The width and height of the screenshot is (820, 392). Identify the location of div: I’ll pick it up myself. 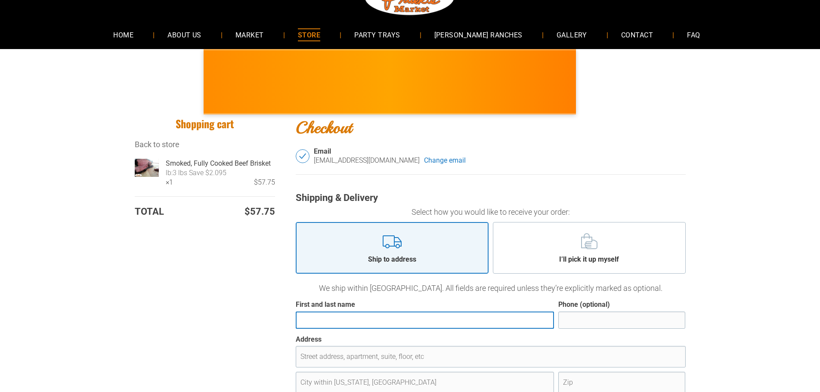
(589, 260).